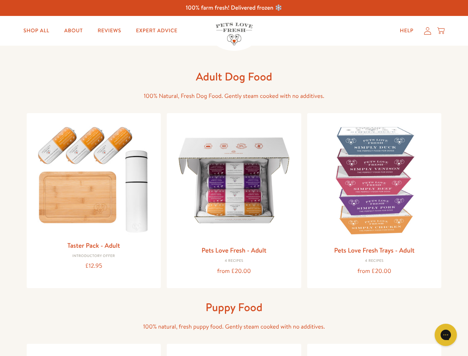 This screenshot has width=468, height=356. What do you see at coordinates (234, 96) in the screenshot?
I see `span: 100% Natural, Fresh Dog Food. Gently steam cooked with no additives.` at bounding box center [234, 96].